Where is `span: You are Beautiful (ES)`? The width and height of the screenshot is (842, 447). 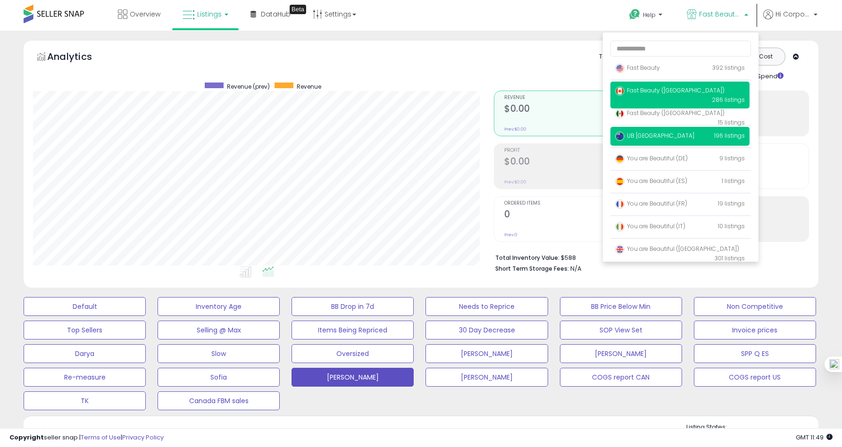
span: You are Beautiful (ES) is located at coordinates (651, 181).